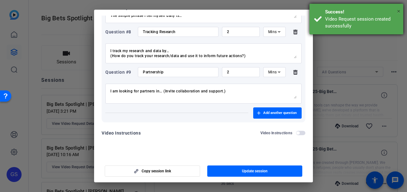 This screenshot has height=192, width=407. I want to click on div: Video Request session created successfully, so click(361, 22).